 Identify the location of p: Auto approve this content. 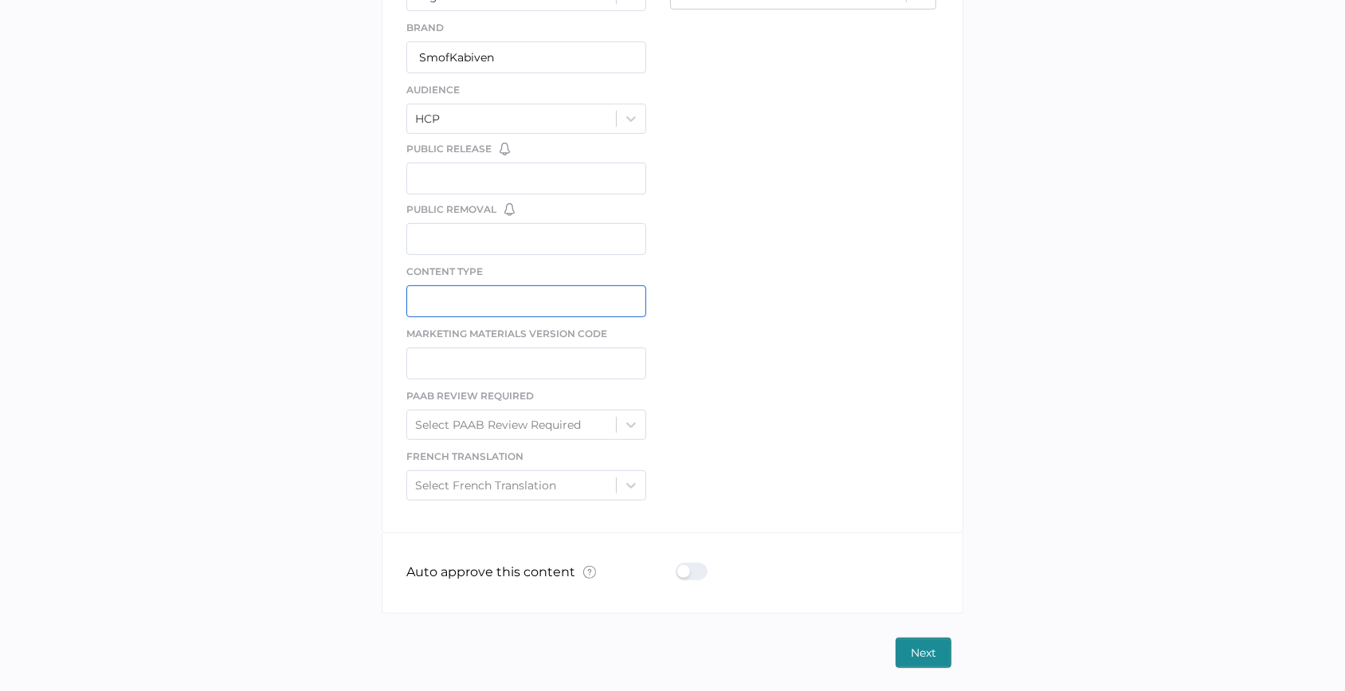
(501, 573).